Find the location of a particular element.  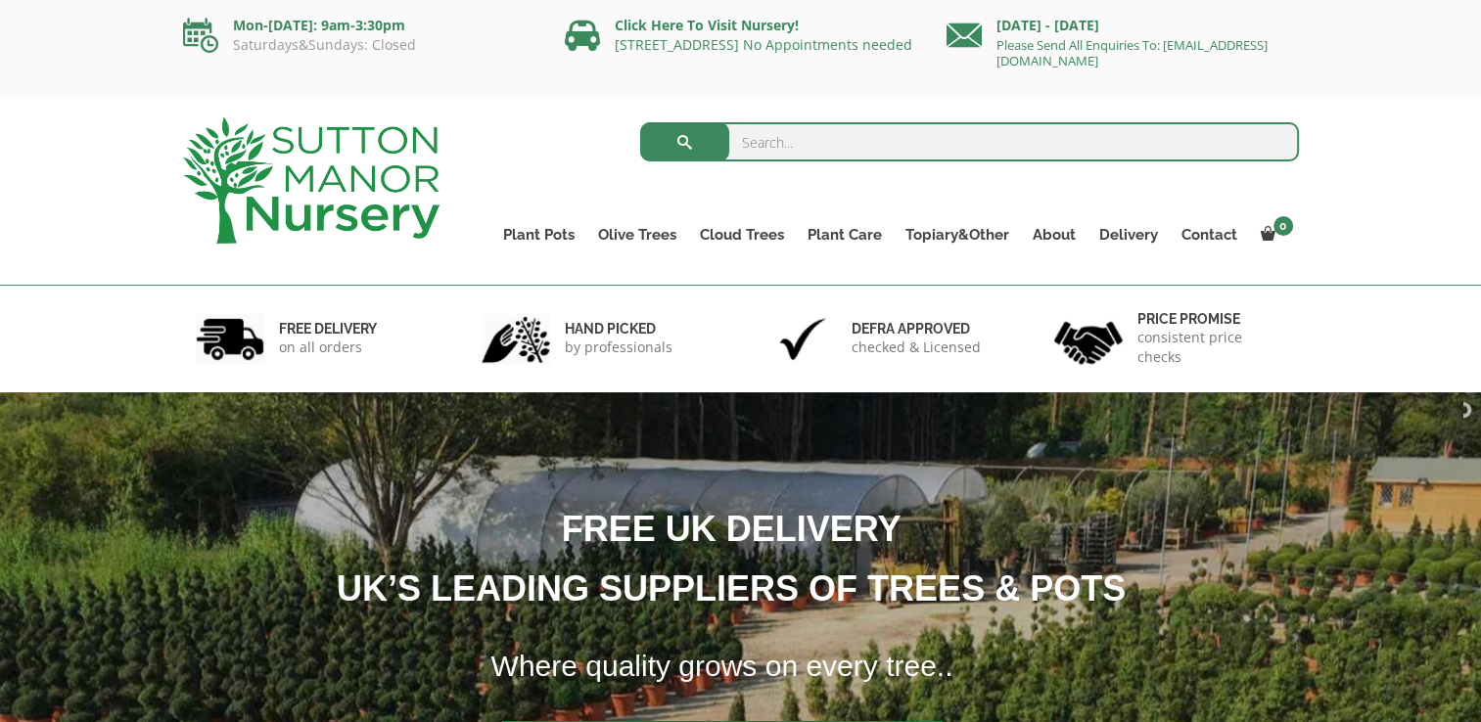

a: About is located at coordinates (1054, 235).